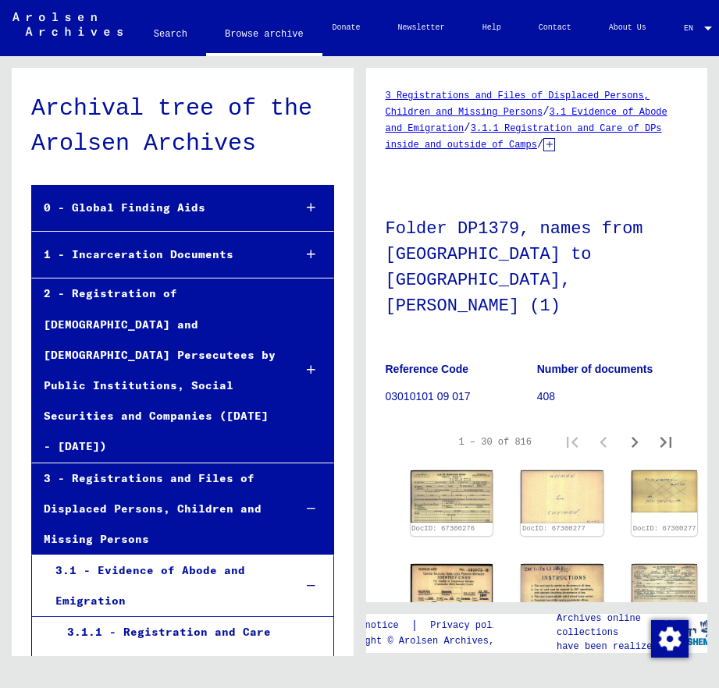  Describe the element at coordinates (156, 510) in the screenshot. I see `div: 3 - Registrations and Files of Displaced Persons, Children and Missing Persons` at that location.